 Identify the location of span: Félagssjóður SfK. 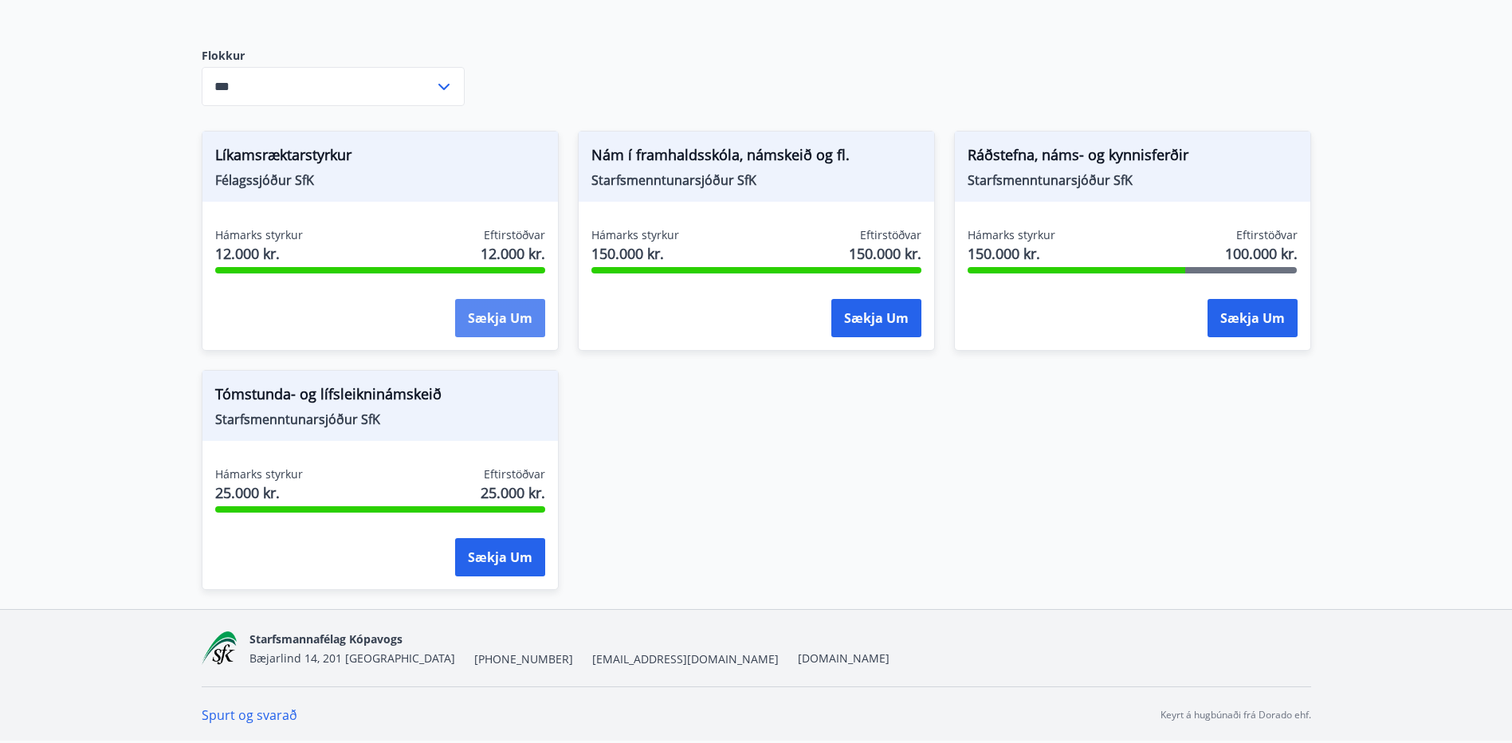
(380, 180).